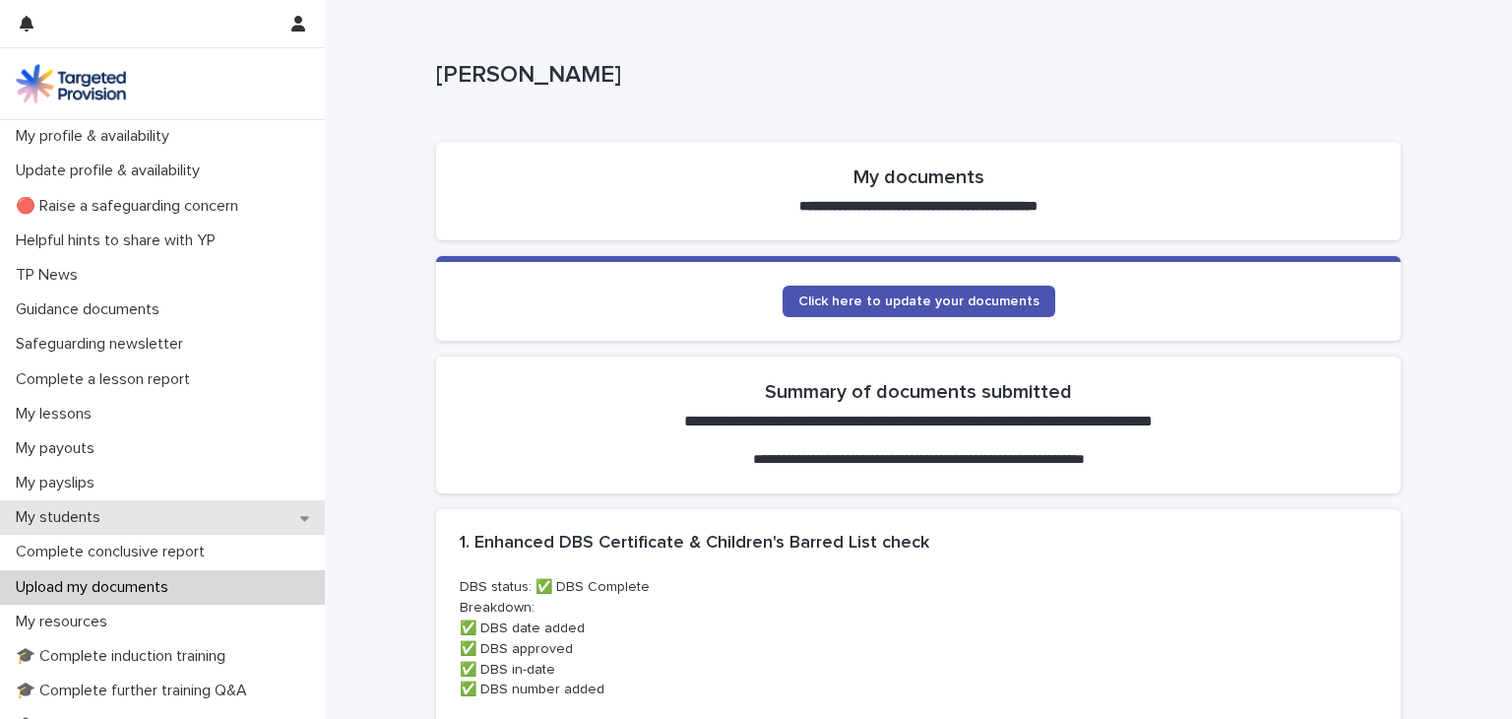 The height and width of the screenshot is (719, 1512). Describe the element at coordinates (103, 344) in the screenshot. I see `p: Safeguarding newsletter` at that location.